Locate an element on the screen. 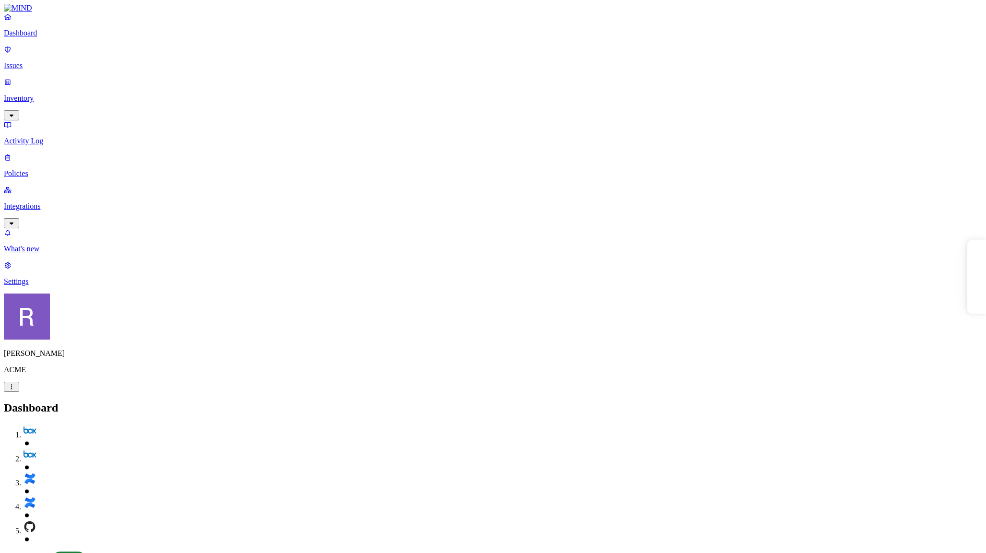 The image size is (986, 553). a: Inventory is located at coordinates (493, 98).